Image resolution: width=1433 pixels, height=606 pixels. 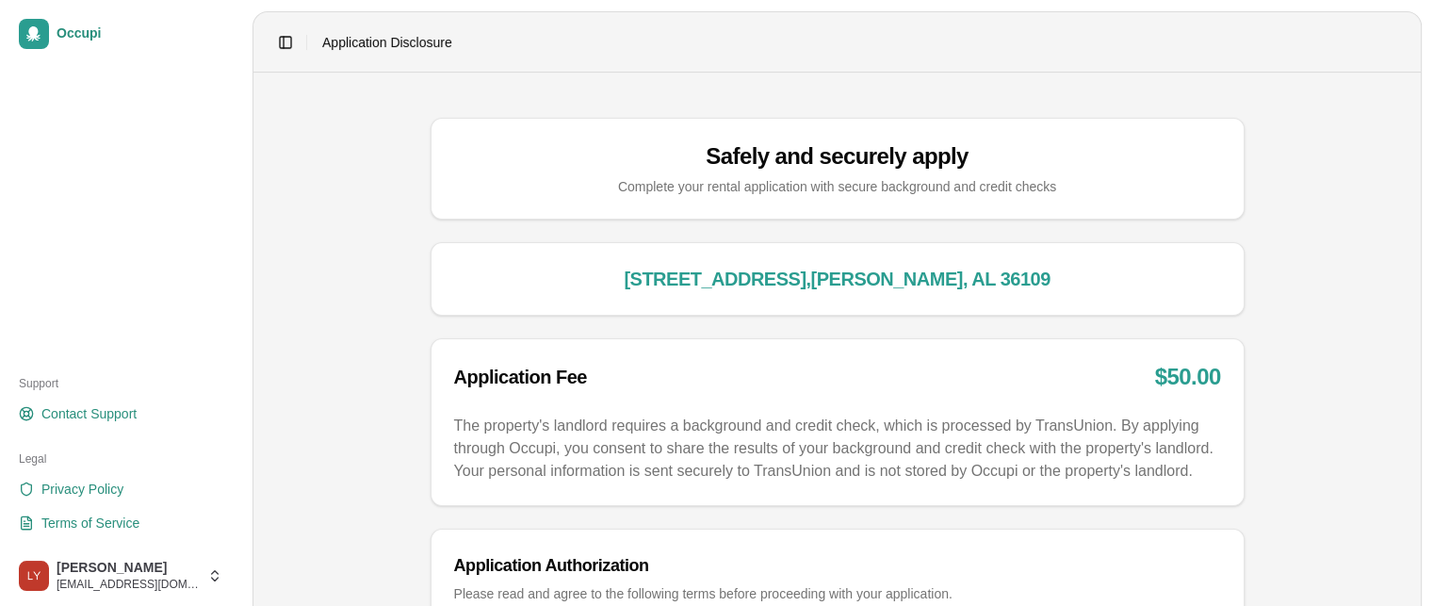 I want to click on div: Please read and agree to the following terms before proceeding with your application., so click(x=837, y=593).